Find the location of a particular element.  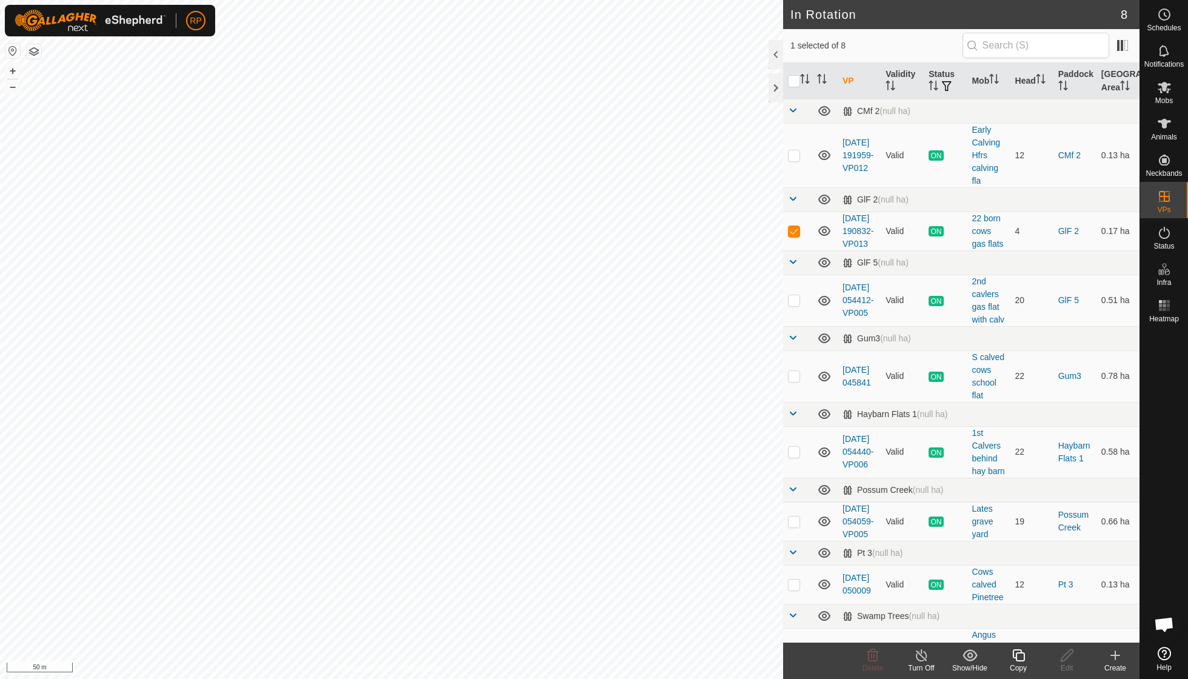

a: Privacy Policy is located at coordinates (366, 669).